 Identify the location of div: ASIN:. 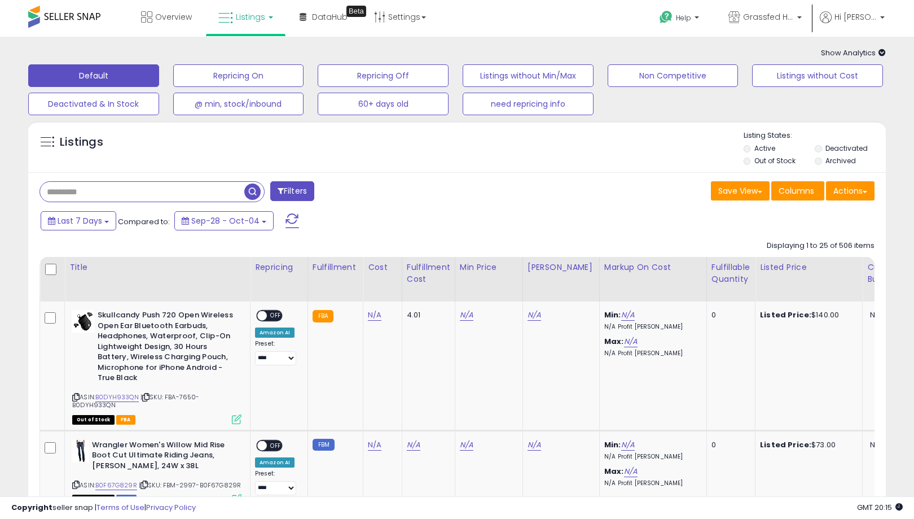
(157, 366).